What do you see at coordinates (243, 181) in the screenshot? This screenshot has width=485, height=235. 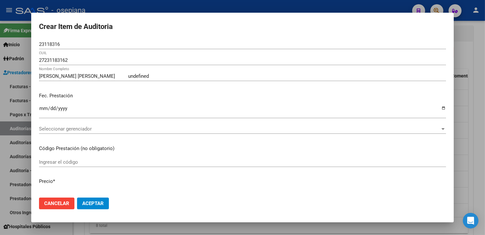 I see `p: Precio` at bounding box center [243, 181].